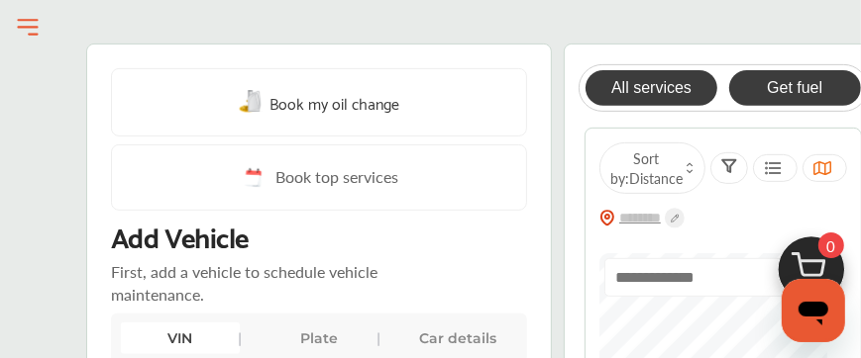 The height and width of the screenshot is (358, 861). I want to click on a: Get fuel, so click(794, 88).